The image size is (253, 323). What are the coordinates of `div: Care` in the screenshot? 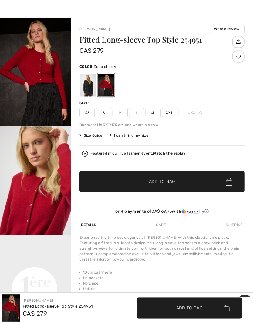 It's located at (162, 225).